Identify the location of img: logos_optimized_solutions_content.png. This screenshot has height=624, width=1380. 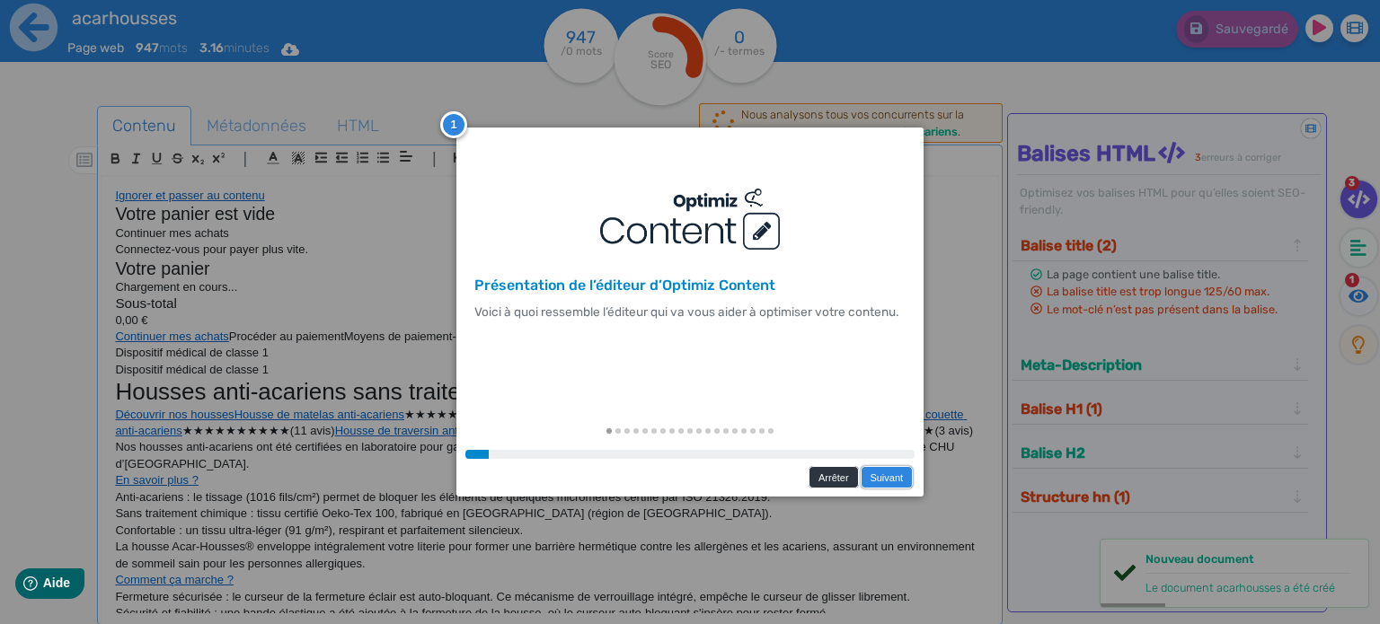
(690, 219).